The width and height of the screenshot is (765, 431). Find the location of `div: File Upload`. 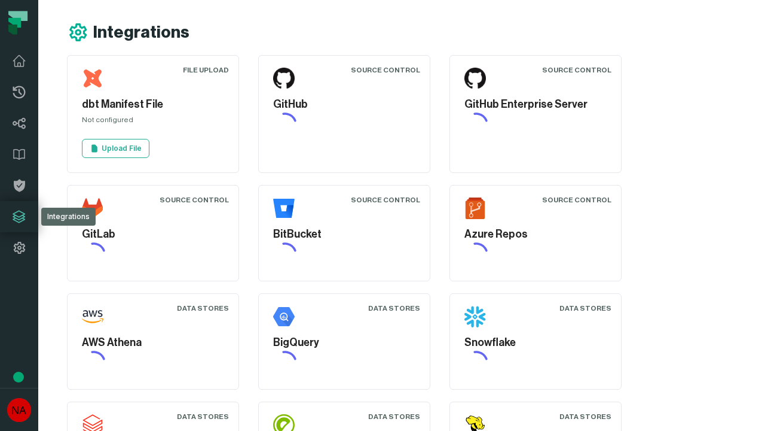

div: File Upload is located at coordinates (206, 70).